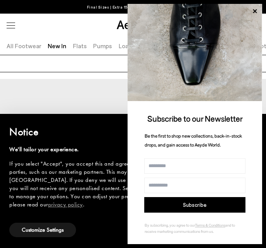 This screenshot has height=248, width=266. What do you see at coordinates (127, 132) in the screenshot?
I see `h2: Notice` at bounding box center [127, 132].